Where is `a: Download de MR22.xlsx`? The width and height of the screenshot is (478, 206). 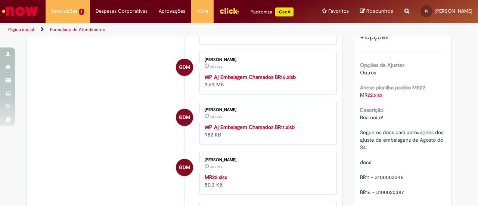
a: Download de MR22.xlsx is located at coordinates (371, 95).